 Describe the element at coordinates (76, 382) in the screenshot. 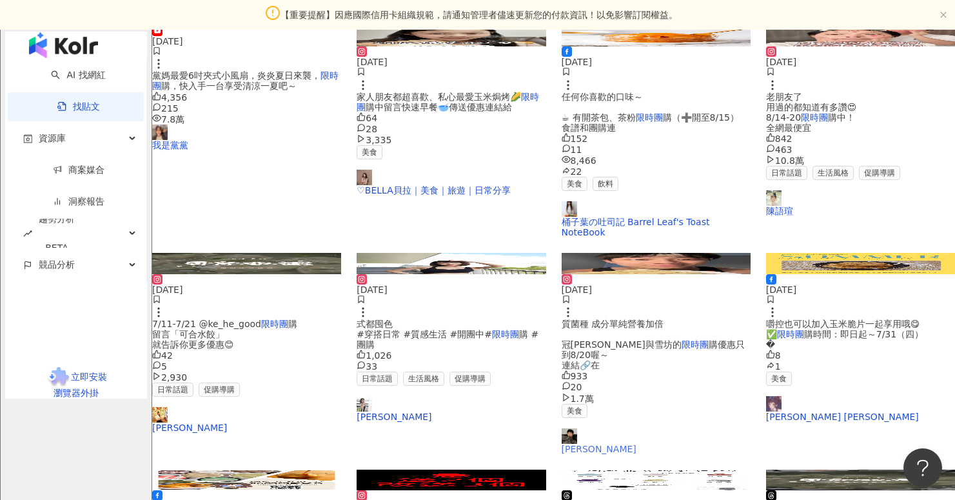

I see `a: chrome extension立即安裝 瀏覽器外掛` at that location.